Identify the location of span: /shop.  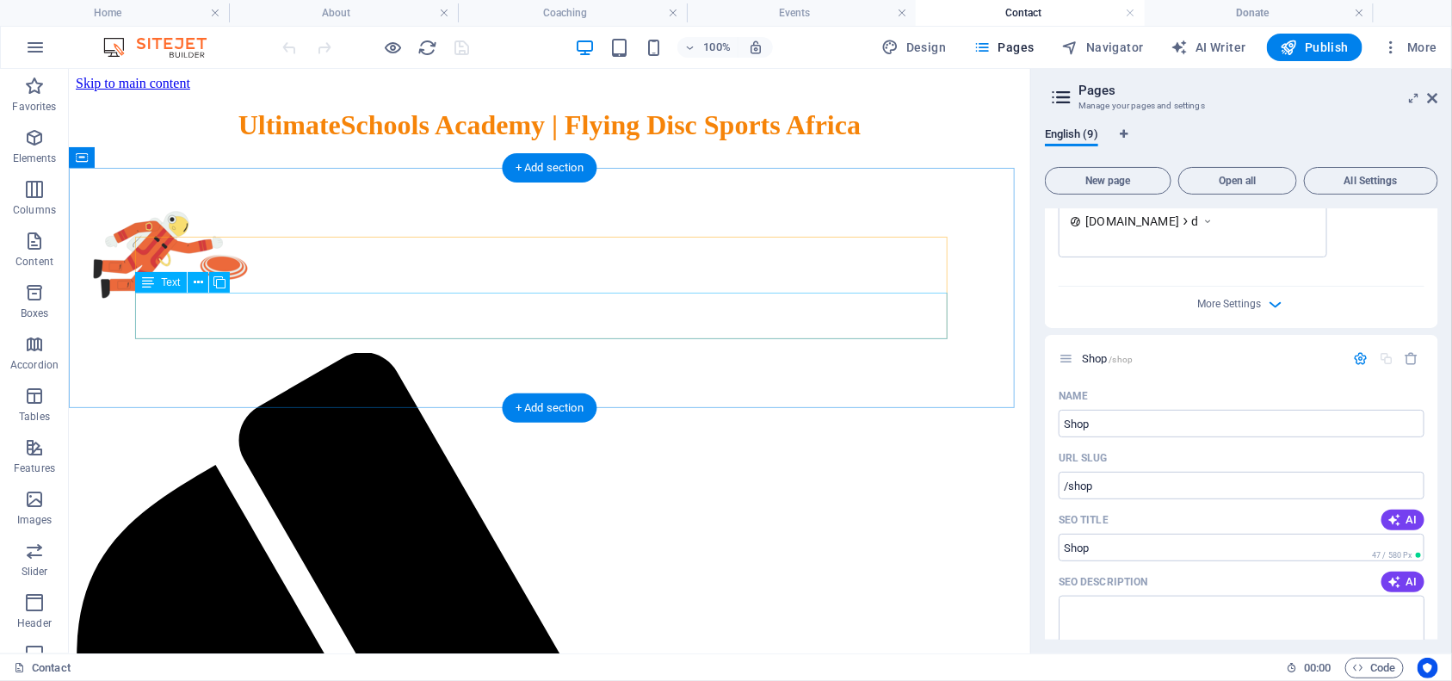
(1122, 359).